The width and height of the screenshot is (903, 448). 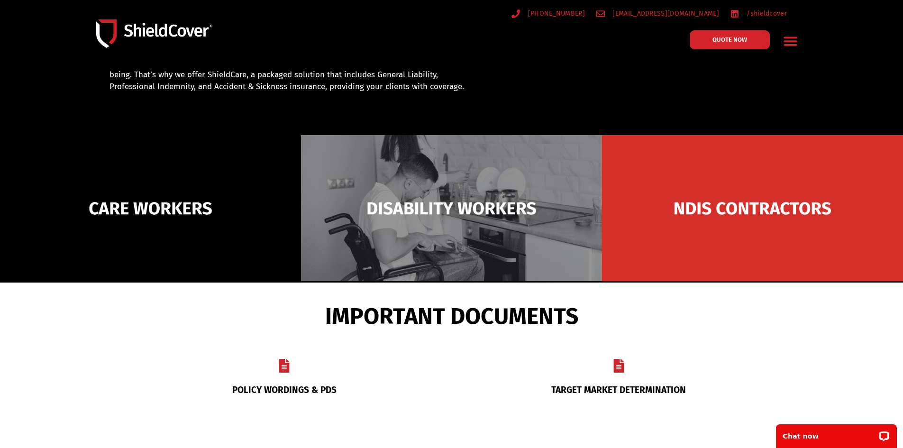 What do you see at coordinates (758, 13) in the screenshot?
I see `a: /shieldcover` at bounding box center [758, 13].